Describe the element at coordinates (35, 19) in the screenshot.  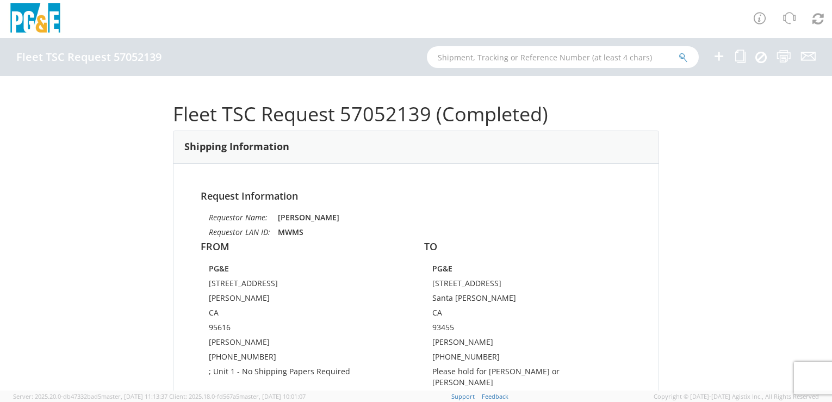
I see `img: pge-logo-06675f144f4cfa6a6814.png` at that location.